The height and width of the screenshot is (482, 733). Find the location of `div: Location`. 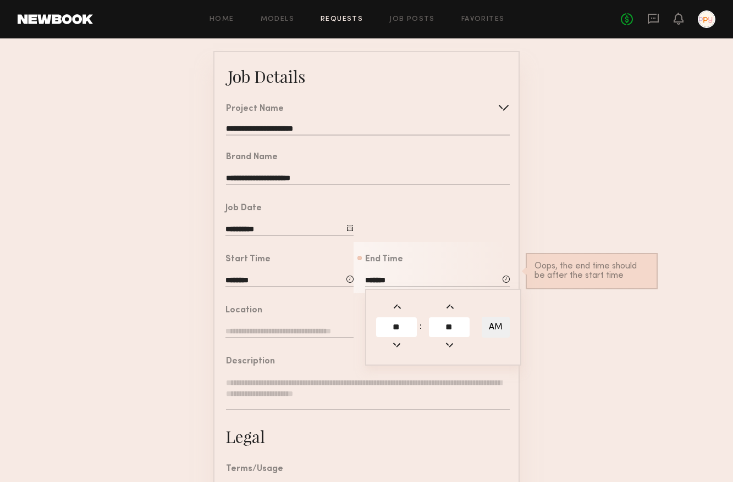

div: Location is located at coordinates (243, 311).